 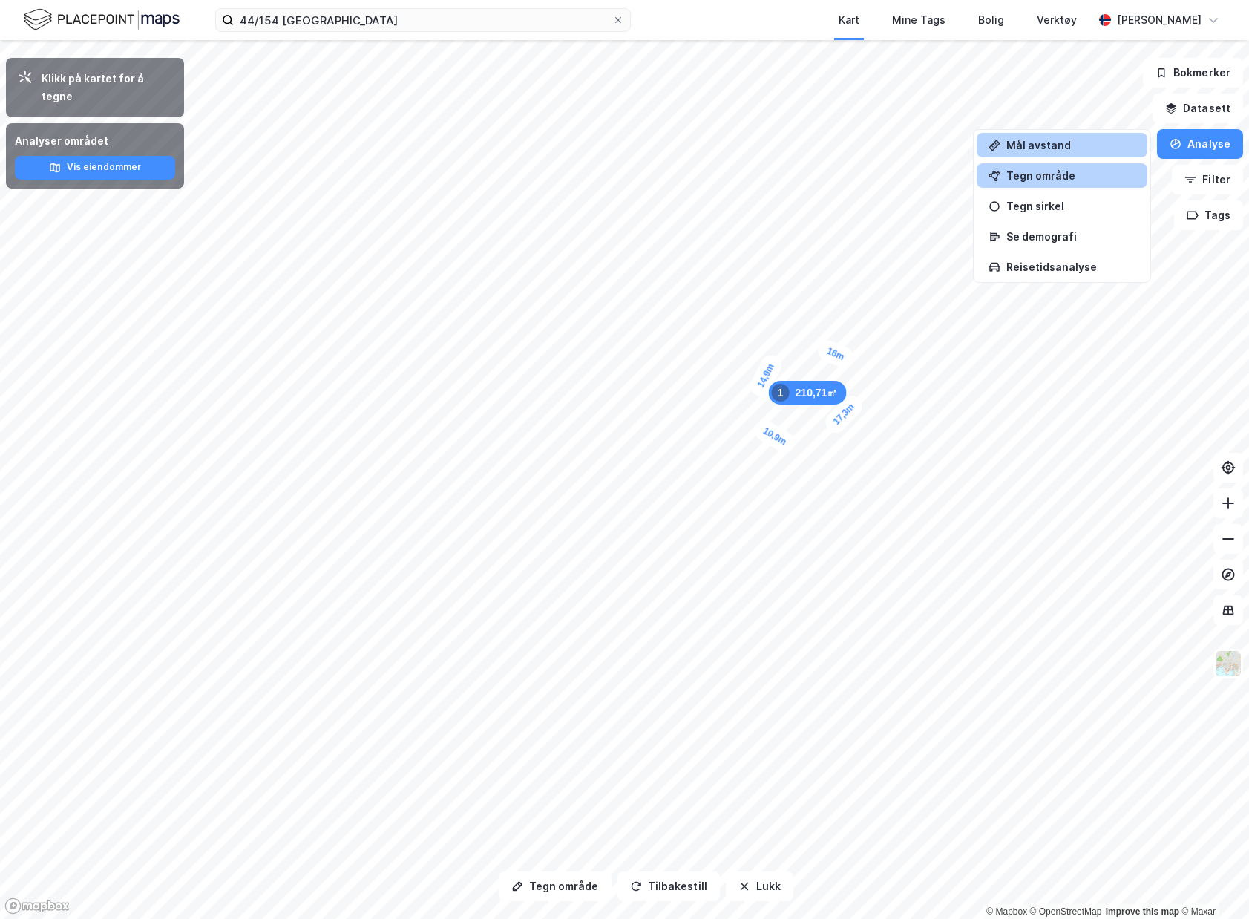 I want to click on a: OpenStreetMap, so click(x=1066, y=911).